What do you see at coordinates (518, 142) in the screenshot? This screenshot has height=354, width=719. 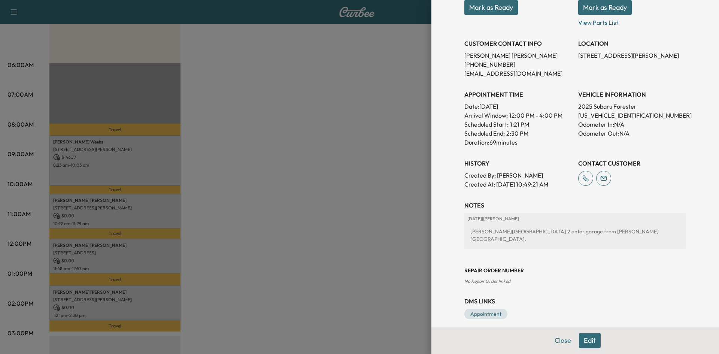 I see `p: Duration: 69 minutes` at bounding box center [518, 142].